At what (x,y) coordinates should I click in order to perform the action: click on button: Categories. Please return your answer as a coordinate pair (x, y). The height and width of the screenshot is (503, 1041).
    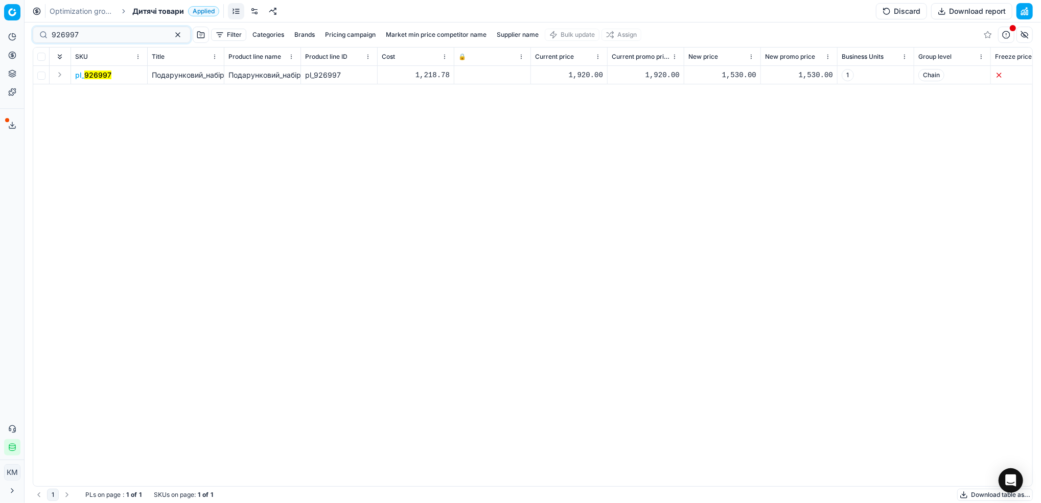
    Looking at the image, I should click on (268, 35).